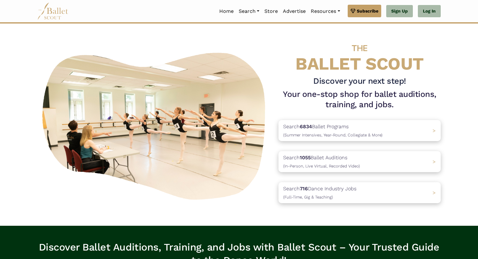 The image size is (478, 259). What do you see at coordinates (155, 124) in the screenshot?
I see `img: A group of ballerinas talking to each other in a ballet studio` at bounding box center [155, 124].